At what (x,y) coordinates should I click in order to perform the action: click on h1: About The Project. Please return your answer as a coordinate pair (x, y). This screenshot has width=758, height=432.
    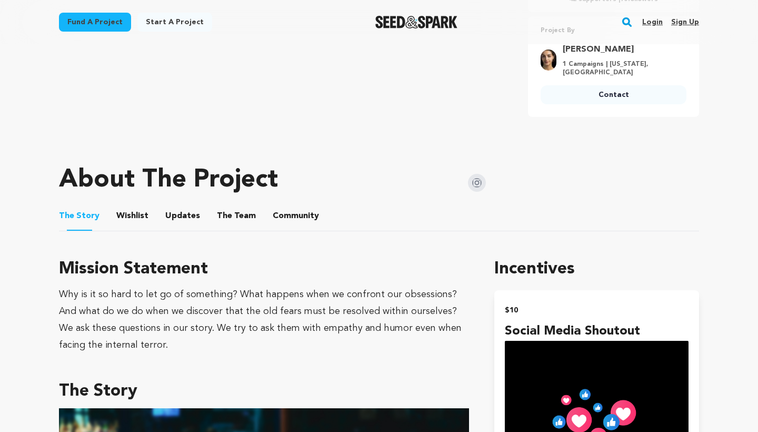
    Looking at the image, I should click on (169, 180).